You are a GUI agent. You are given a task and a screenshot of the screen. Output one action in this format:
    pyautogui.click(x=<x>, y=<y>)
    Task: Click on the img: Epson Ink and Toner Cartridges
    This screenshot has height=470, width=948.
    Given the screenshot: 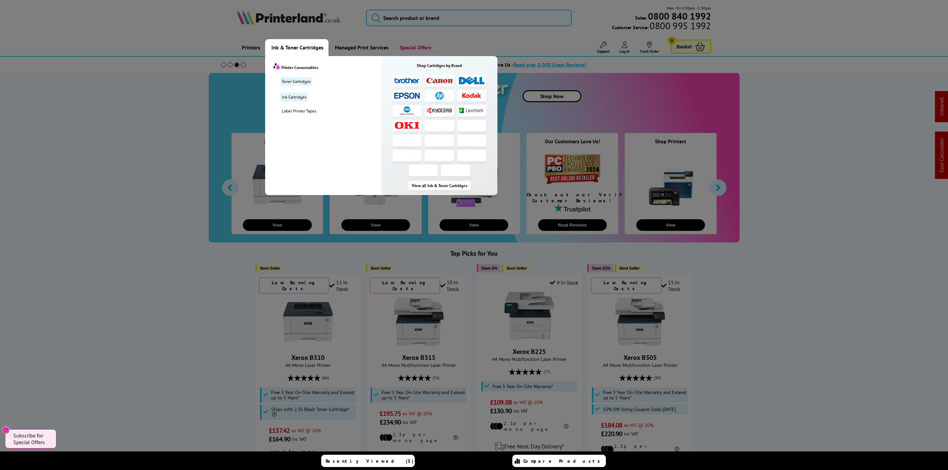 What is the action you would take?
    pyautogui.click(x=407, y=96)
    